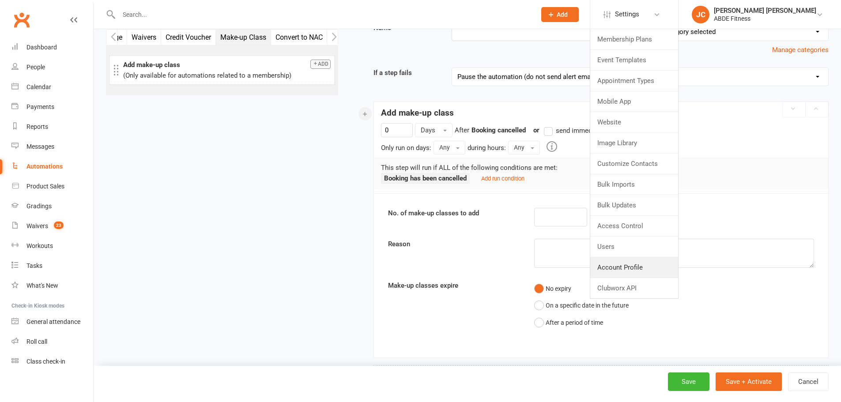  What do you see at coordinates (634, 288) in the screenshot?
I see `a: Clubworx API` at bounding box center [634, 288].